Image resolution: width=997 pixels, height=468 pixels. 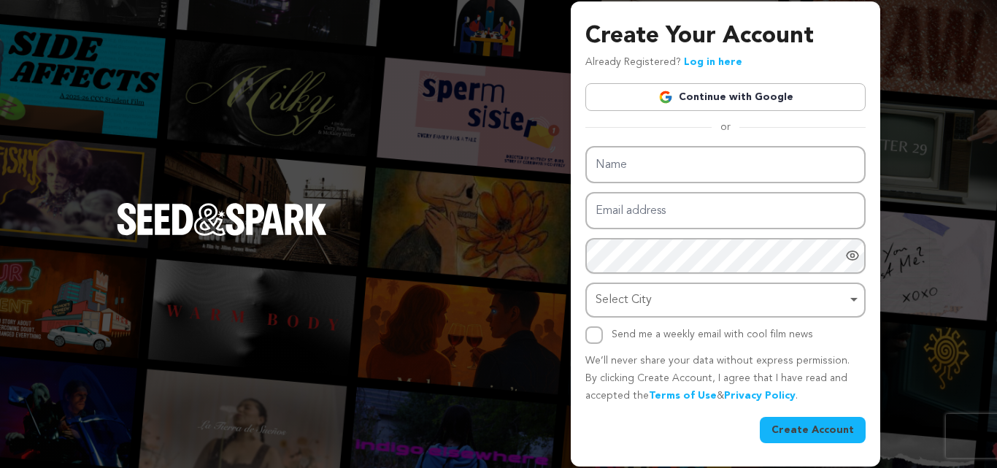 I want to click on button: Create Account, so click(x=813, y=430).